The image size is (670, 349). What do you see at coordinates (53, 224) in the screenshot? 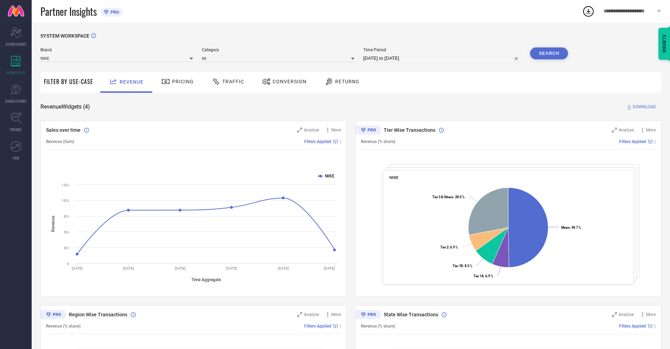
I see `tspan: Revenue` at bounding box center [53, 224].